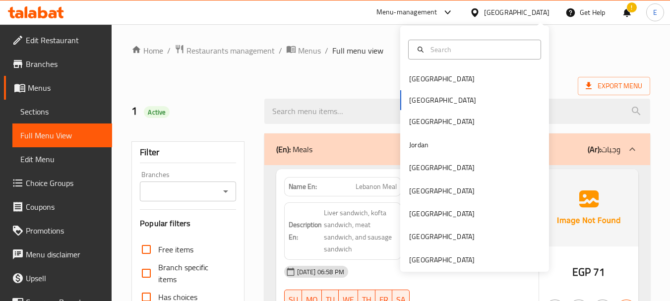  I want to click on a: Promotions, so click(58, 231).